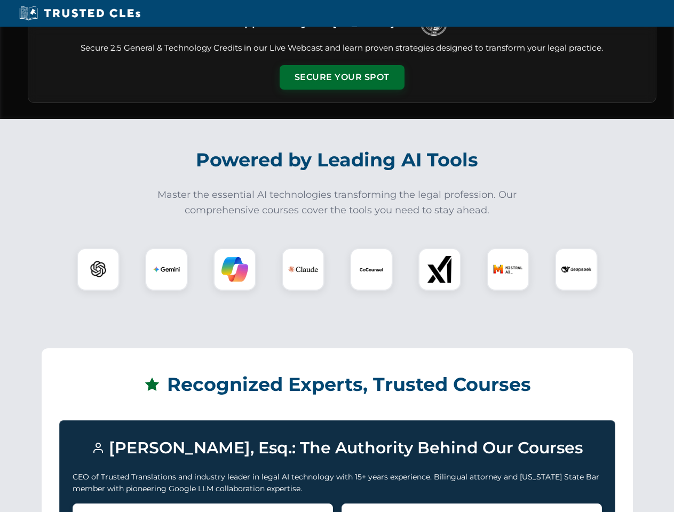 The image size is (674, 512). I want to click on img: Mistral AI Logo, so click(508, 270).